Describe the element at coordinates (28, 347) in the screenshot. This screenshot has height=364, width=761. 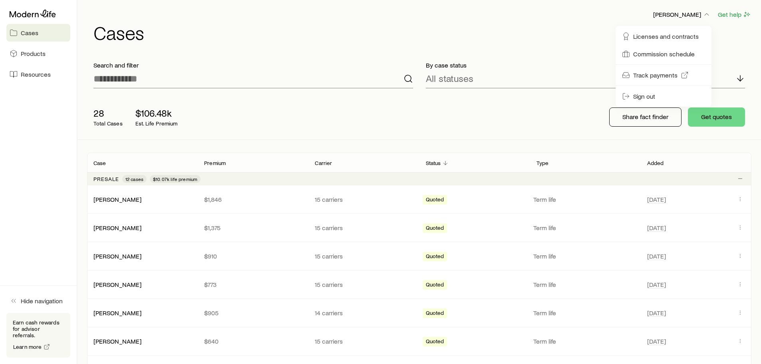
I see `span: Learn more` at that location.